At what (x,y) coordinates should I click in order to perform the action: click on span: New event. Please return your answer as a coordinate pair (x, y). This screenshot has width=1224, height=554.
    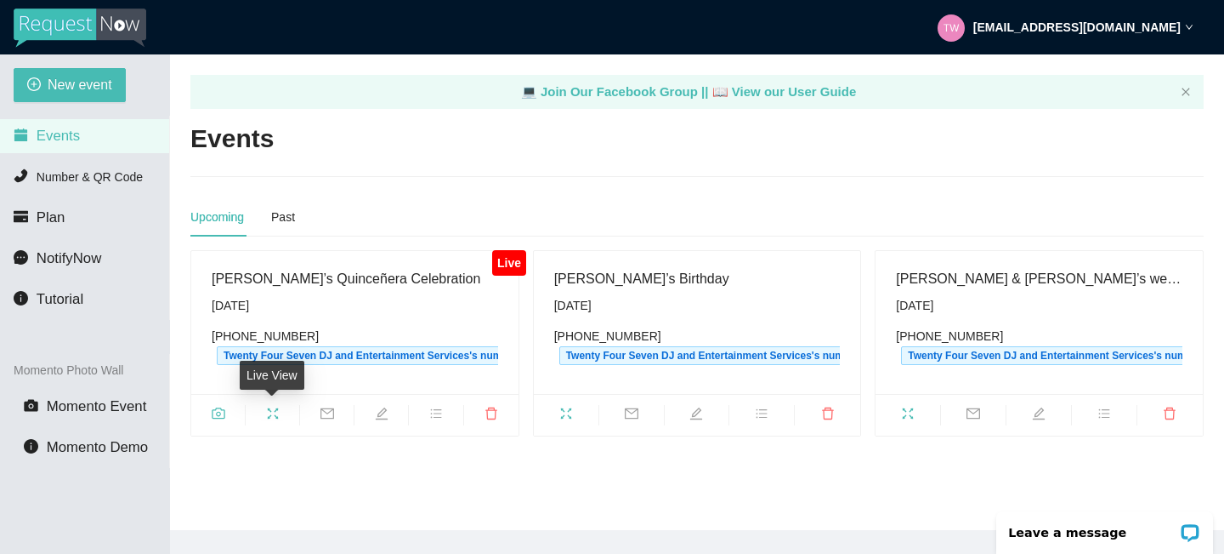
    Looking at the image, I should click on (80, 84).